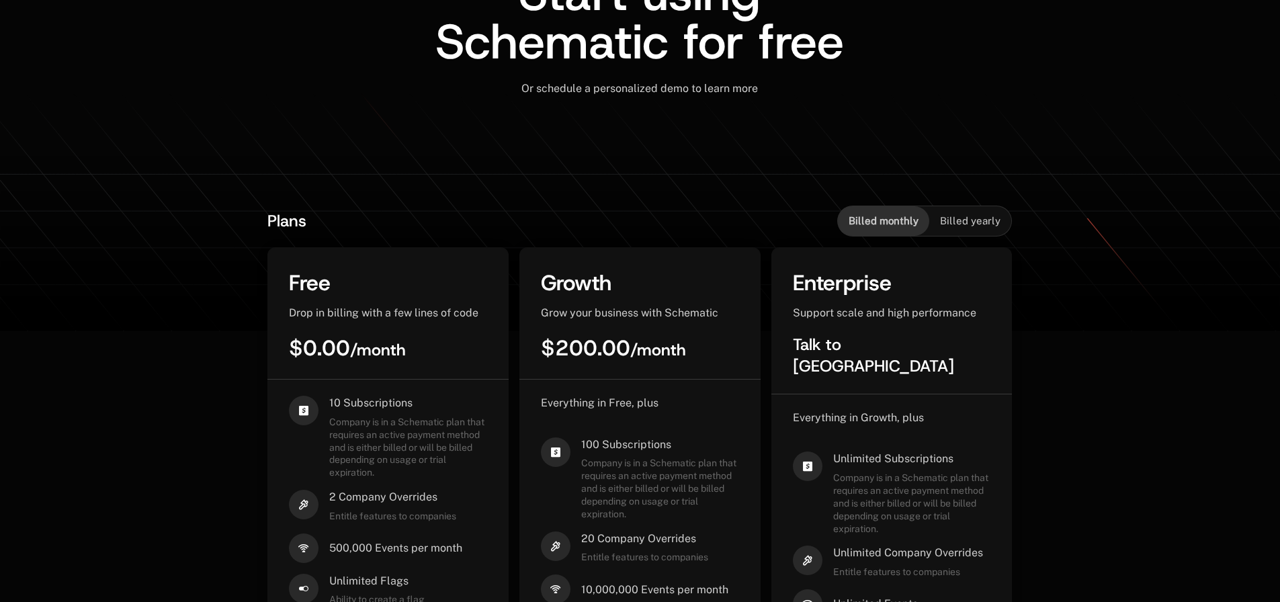 This screenshot has height=602, width=1280. I want to click on span: Billed monthly, so click(884, 221).